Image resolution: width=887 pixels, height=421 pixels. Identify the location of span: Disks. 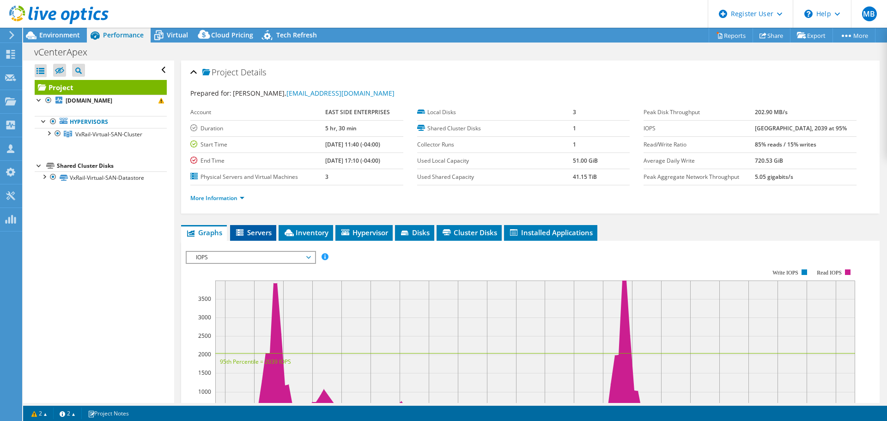
(414, 232).